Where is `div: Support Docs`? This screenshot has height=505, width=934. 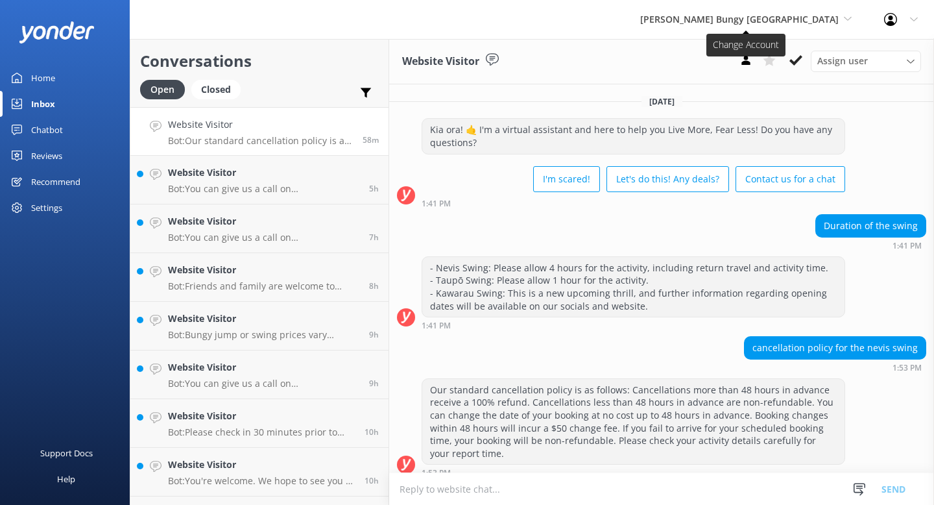
div: Support Docs is located at coordinates (66, 453).